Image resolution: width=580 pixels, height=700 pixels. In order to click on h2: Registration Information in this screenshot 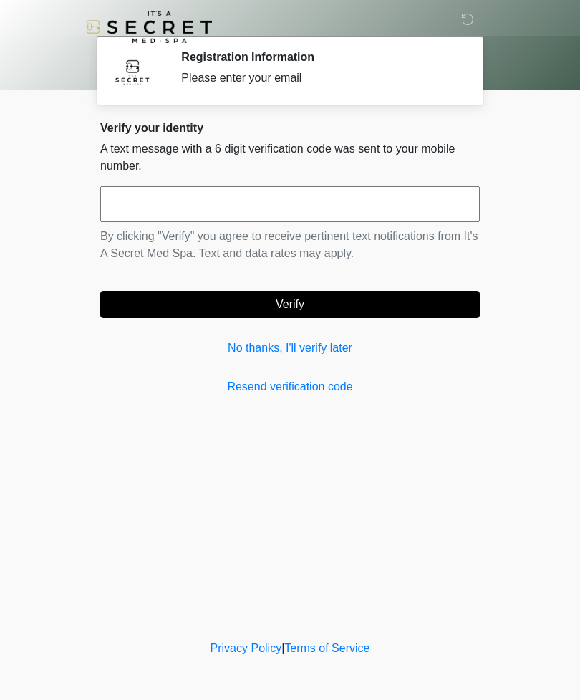, I will do `click(319, 57)`.